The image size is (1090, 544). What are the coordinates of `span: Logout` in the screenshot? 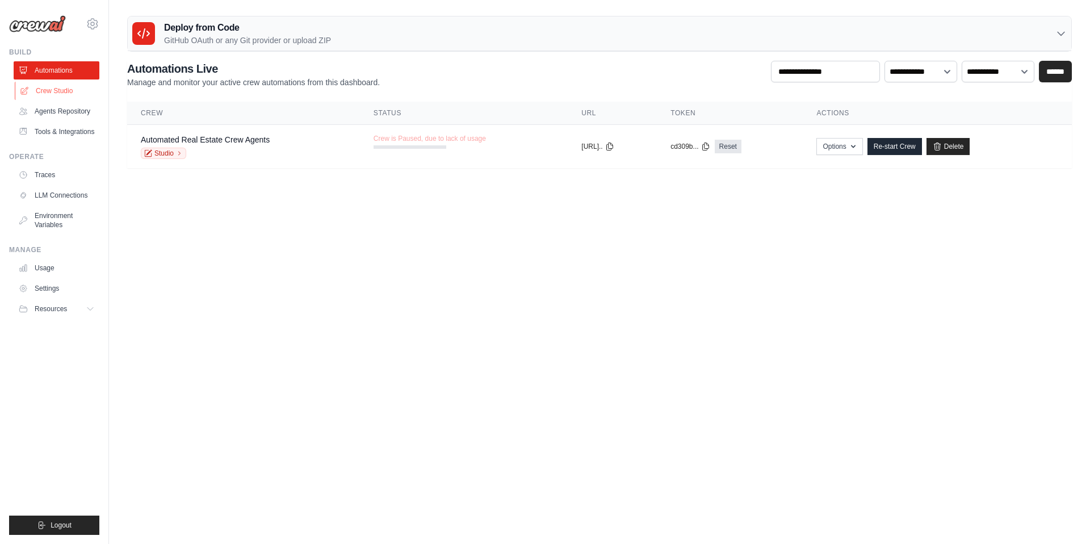 It's located at (61, 525).